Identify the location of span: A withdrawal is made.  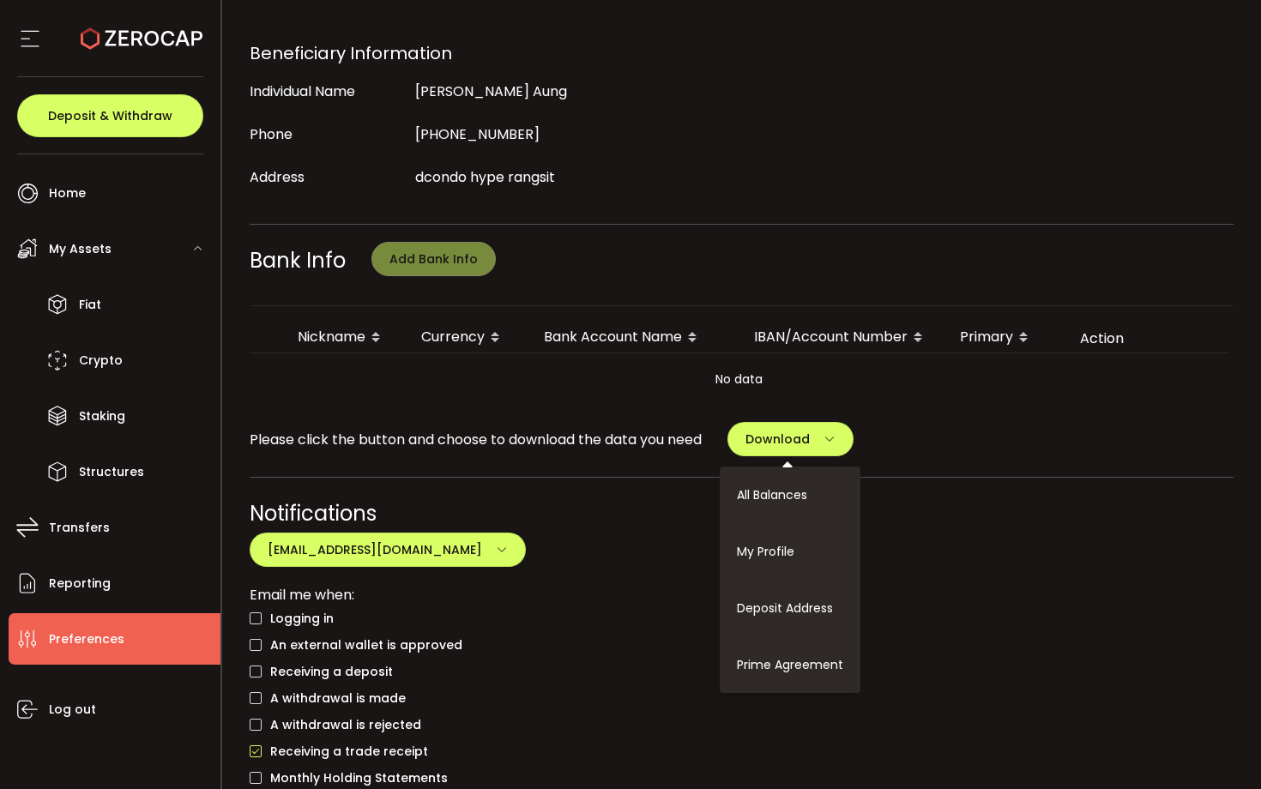
(334, 698).